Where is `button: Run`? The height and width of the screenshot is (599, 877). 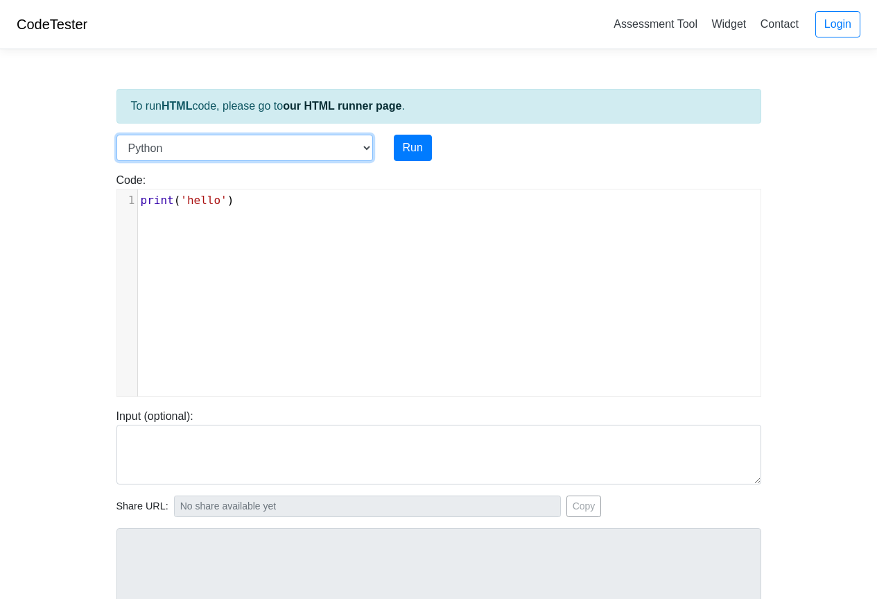 button: Run is located at coordinates (413, 148).